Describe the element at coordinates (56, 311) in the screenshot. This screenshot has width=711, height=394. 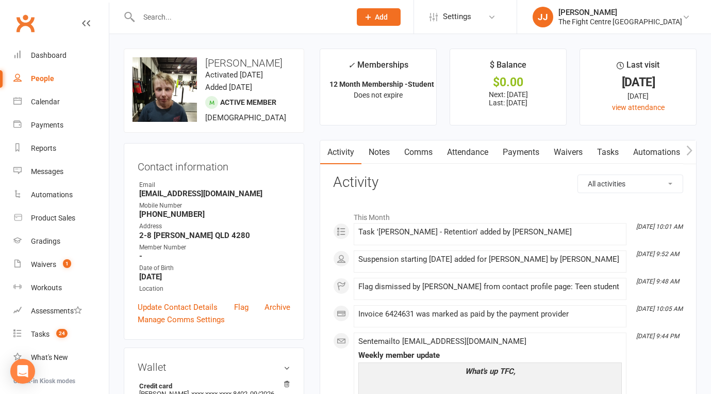
I see `div: Assessments` at that location.